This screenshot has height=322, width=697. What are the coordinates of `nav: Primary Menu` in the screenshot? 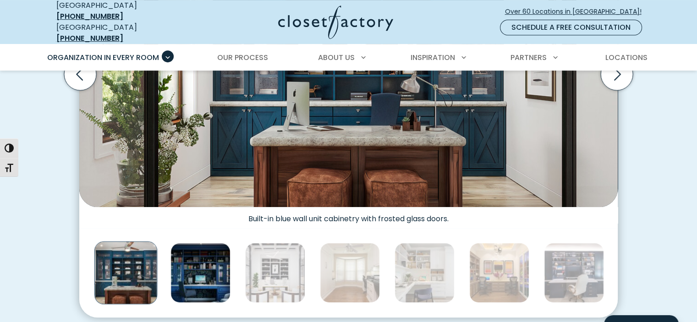 It's located at (349, 58).